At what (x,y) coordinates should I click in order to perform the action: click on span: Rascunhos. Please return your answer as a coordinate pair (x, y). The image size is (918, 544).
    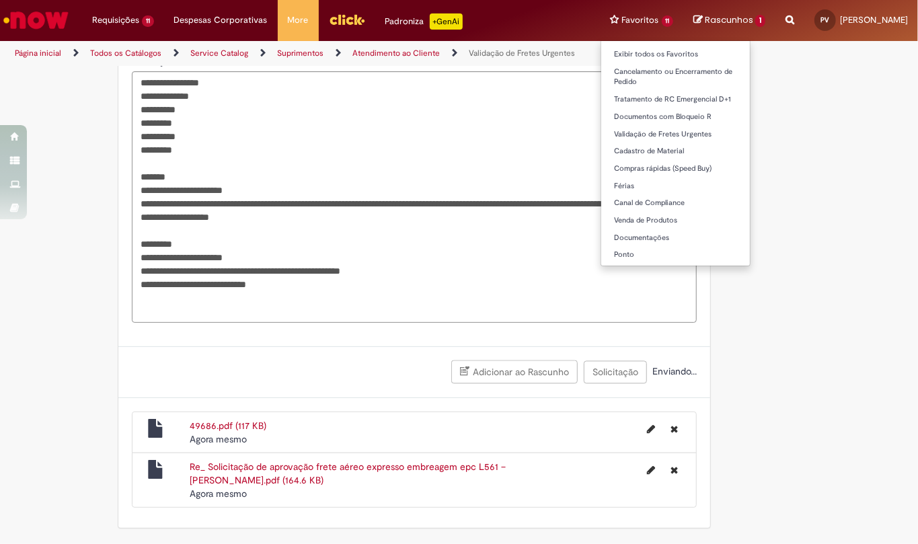
    Looking at the image, I should click on (729, 20).